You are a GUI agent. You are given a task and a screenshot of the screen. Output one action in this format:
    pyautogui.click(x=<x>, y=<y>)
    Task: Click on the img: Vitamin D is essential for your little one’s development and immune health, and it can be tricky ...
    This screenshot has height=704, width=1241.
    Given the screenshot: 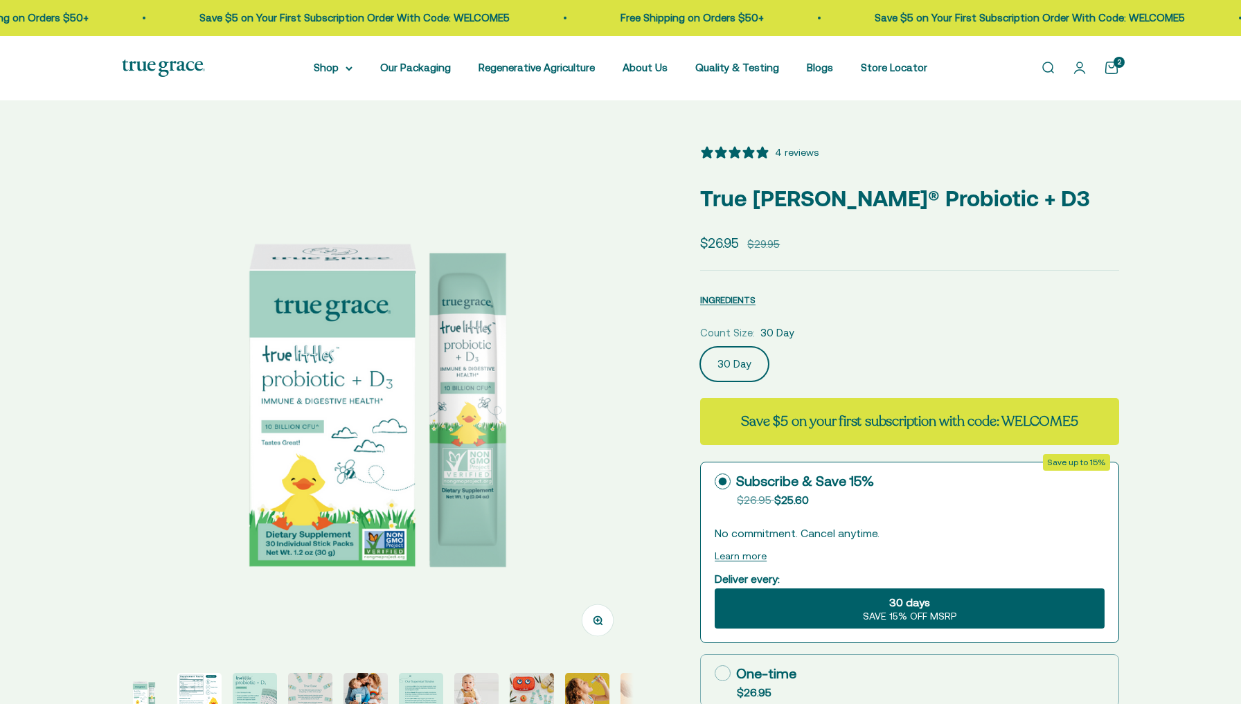 What is the action you would take?
    pyautogui.click(x=377, y=400)
    